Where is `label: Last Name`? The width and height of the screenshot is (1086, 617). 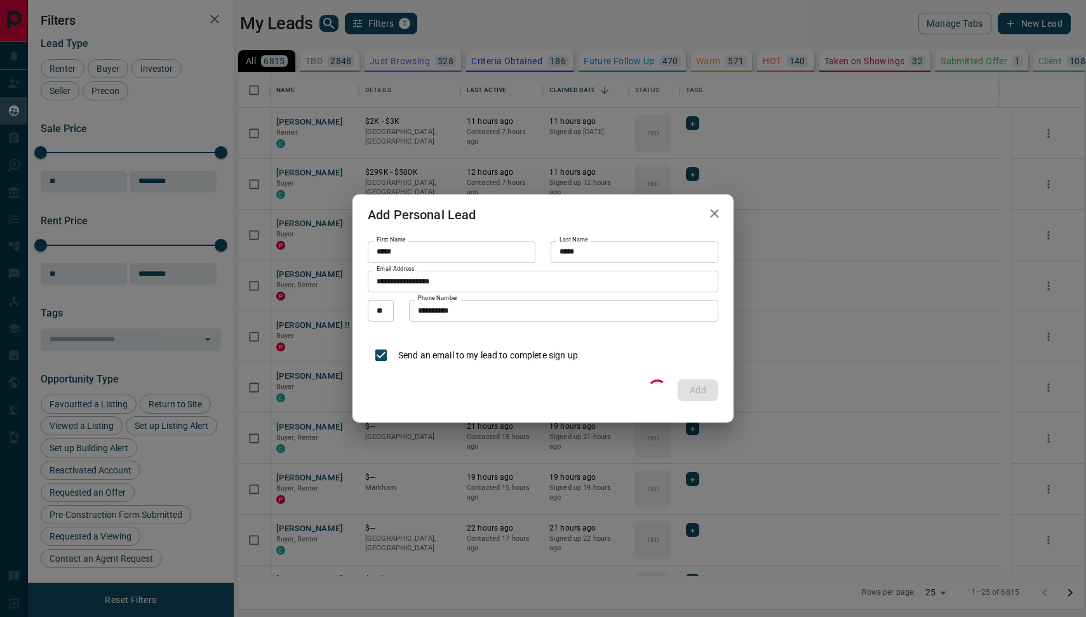 label: Last Name is located at coordinates (573, 239).